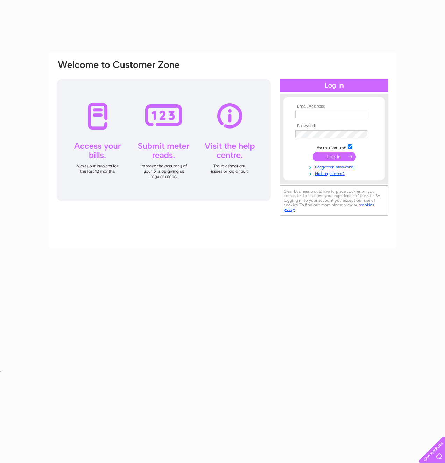  What do you see at coordinates (334, 147) in the screenshot?
I see `td: Remember me?` at bounding box center [334, 147].